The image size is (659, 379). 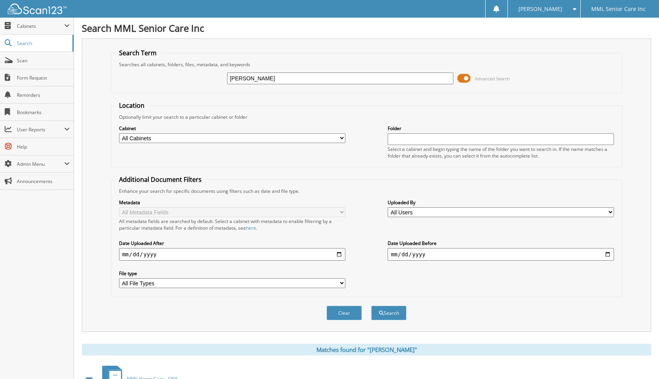 I want to click on span: Scan, so click(x=43, y=60).